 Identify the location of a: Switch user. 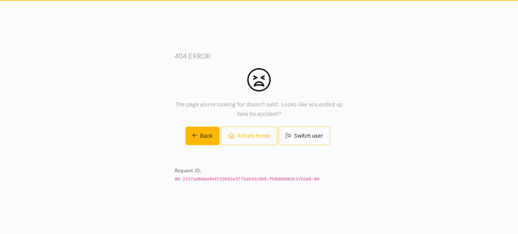
(304, 136).